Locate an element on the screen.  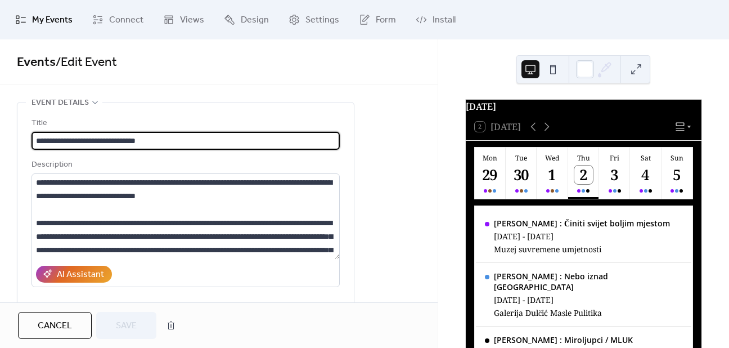
button: Fri3 is located at coordinates (615, 173).